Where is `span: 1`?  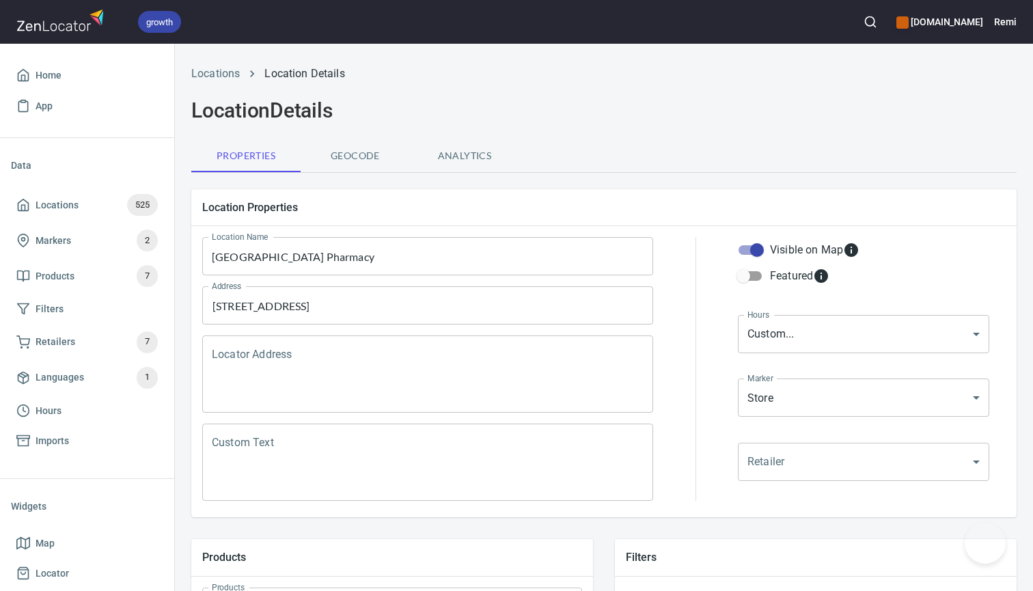 span: 1 is located at coordinates (147, 377).